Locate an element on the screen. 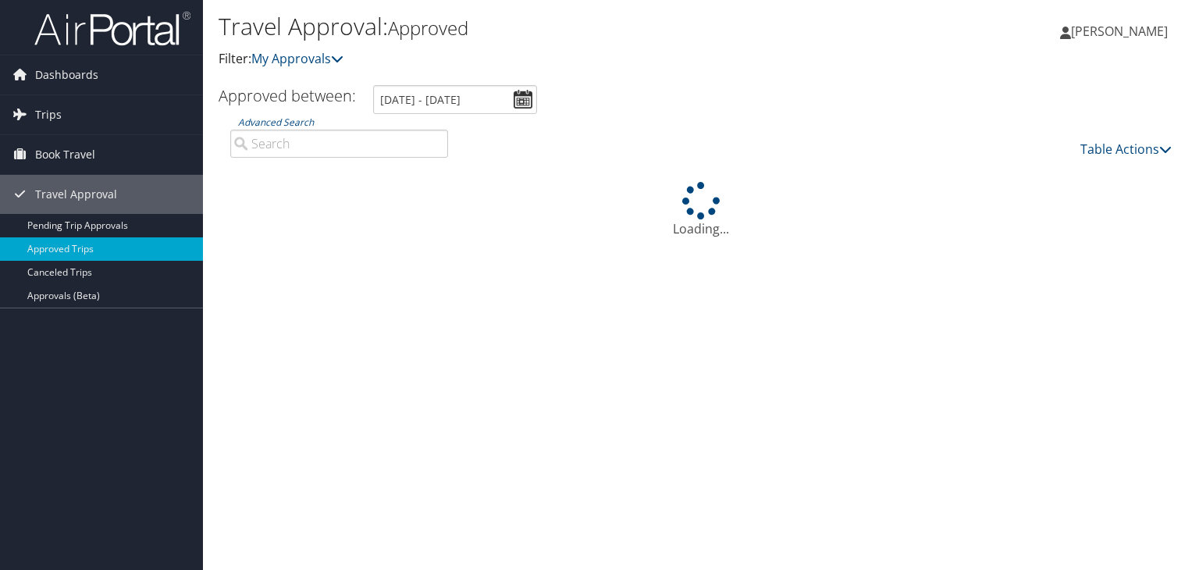 This screenshot has width=1199, height=570. p: Filter: is located at coordinates (540, 59).